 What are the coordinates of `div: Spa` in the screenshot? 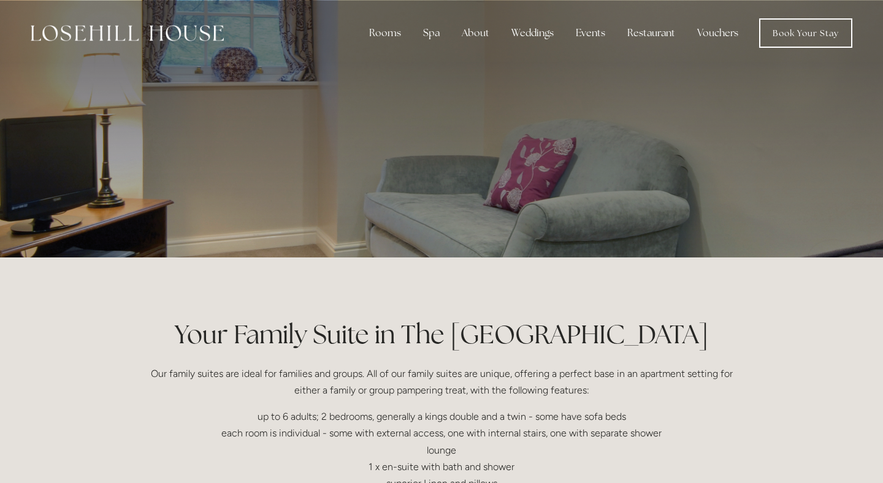 It's located at (431, 33).